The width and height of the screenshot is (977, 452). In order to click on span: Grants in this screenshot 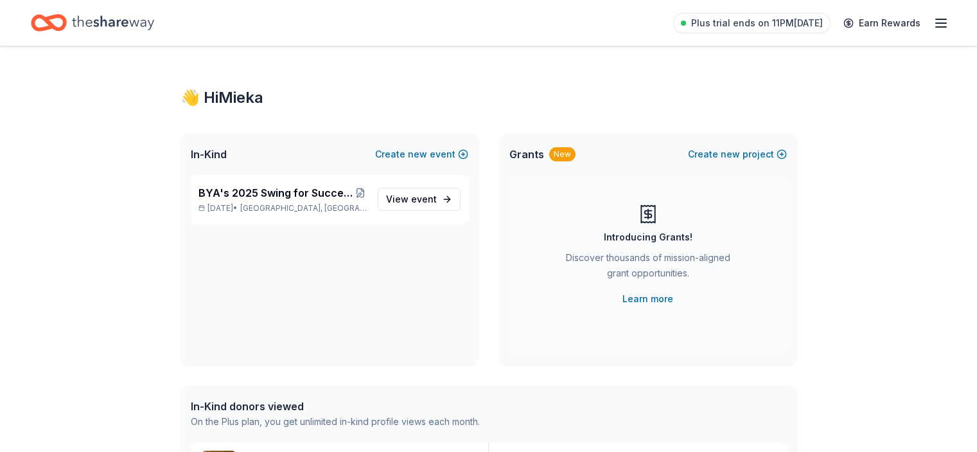, I will do `click(527, 154)`.